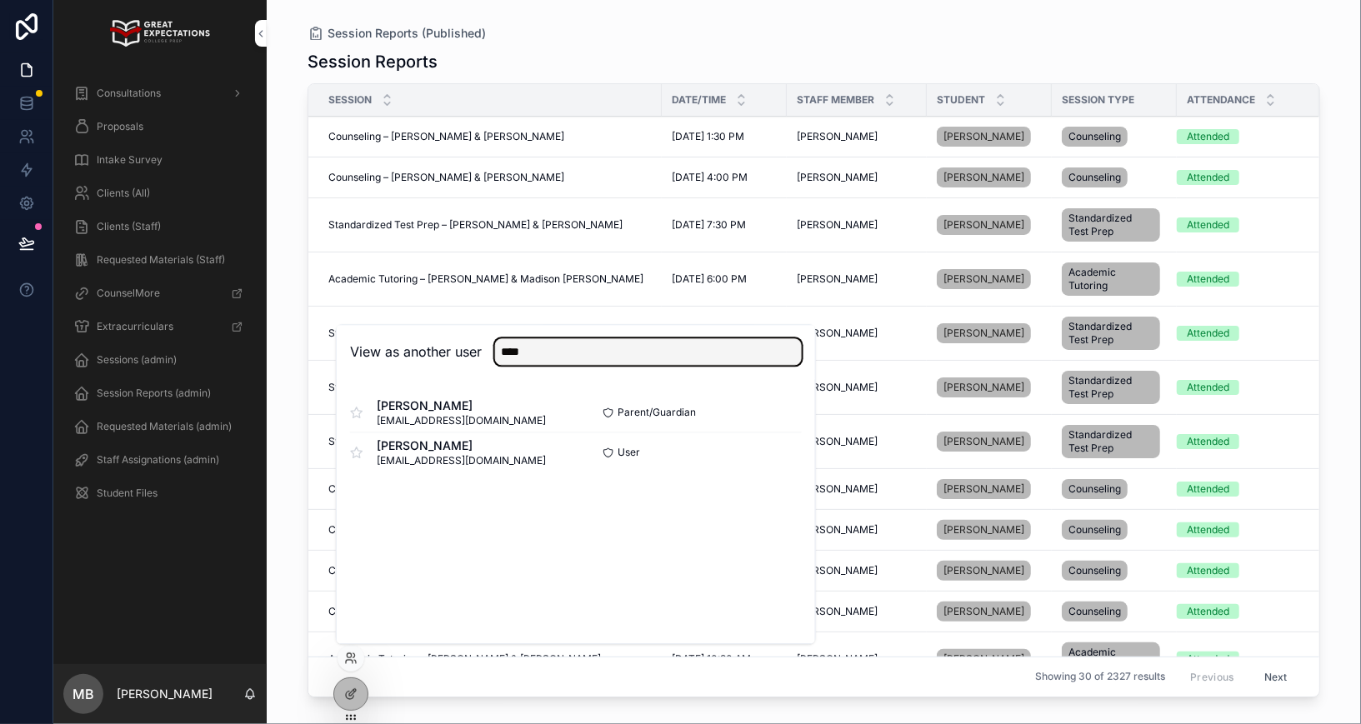 The image size is (1361, 724). What do you see at coordinates (397, 33) in the screenshot?
I see `a: Session Reports (Published)` at bounding box center [397, 33].